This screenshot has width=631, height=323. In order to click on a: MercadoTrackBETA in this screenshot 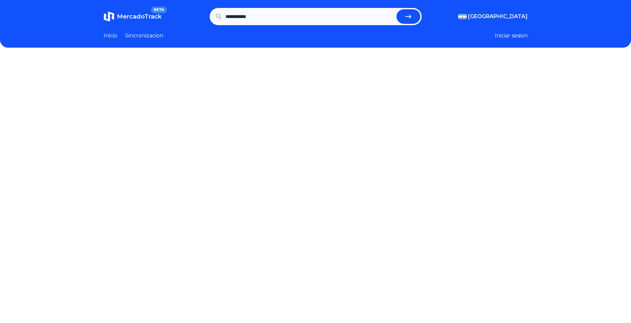, I will do `click(132, 17)`.